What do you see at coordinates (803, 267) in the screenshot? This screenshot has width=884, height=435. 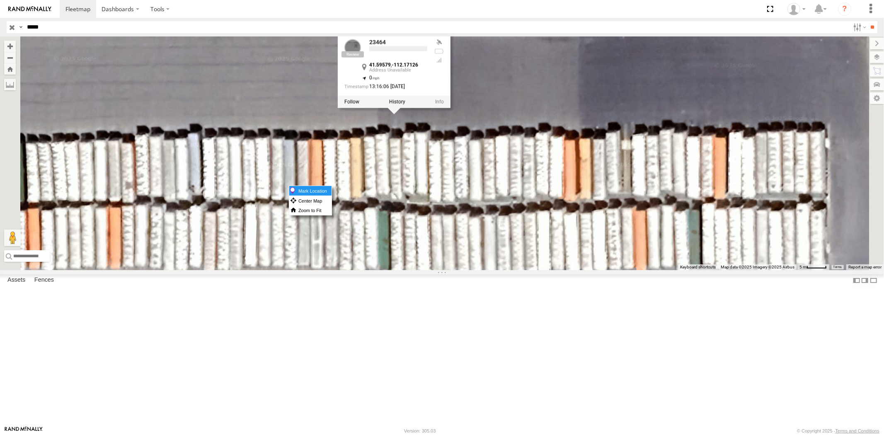 I see `span: 5 m` at bounding box center [803, 267].